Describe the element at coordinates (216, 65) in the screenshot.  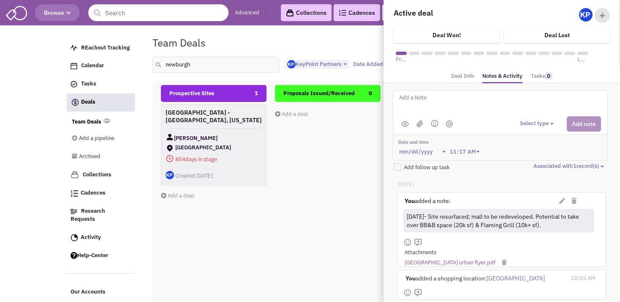
I see `input: Search deals` at that location.